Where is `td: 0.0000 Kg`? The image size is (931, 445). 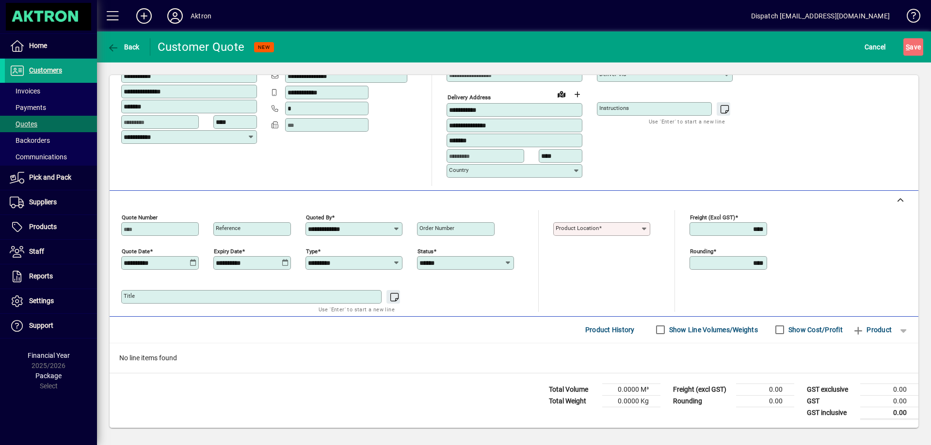 td: 0.0000 Kg is located at coordinates (631, 401).